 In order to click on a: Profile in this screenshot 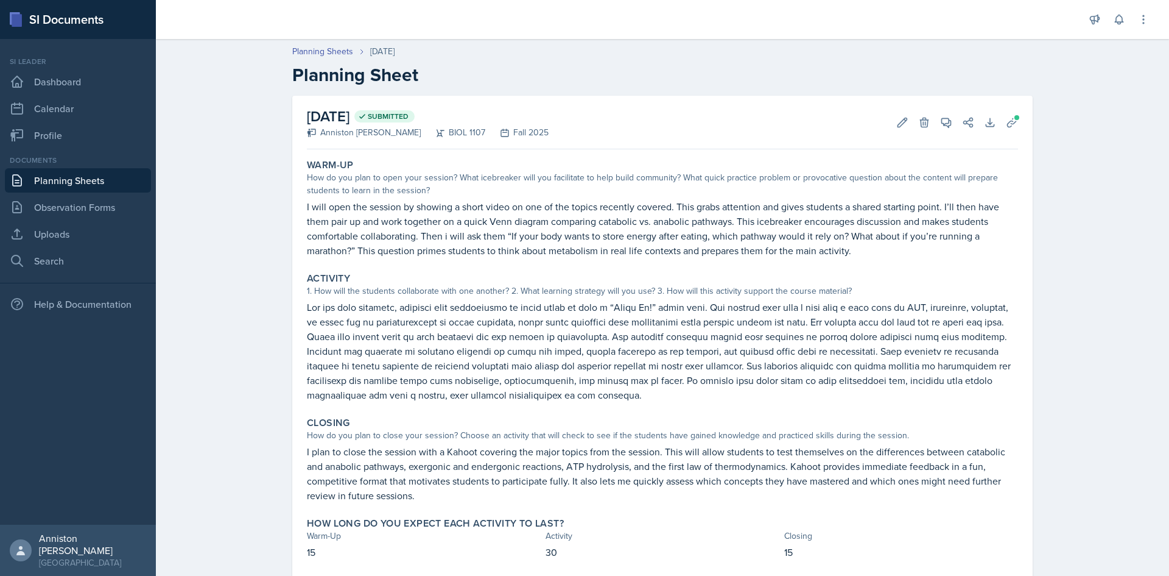, I will do `click(78, 135)`.